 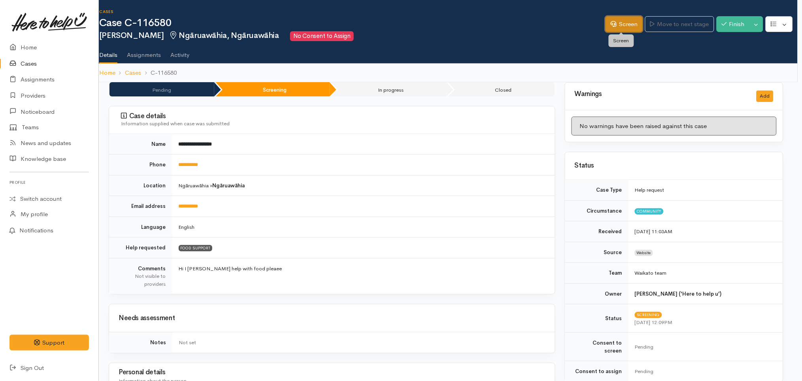 I want to click on td: Circumstance, so click(x=597, y=211).